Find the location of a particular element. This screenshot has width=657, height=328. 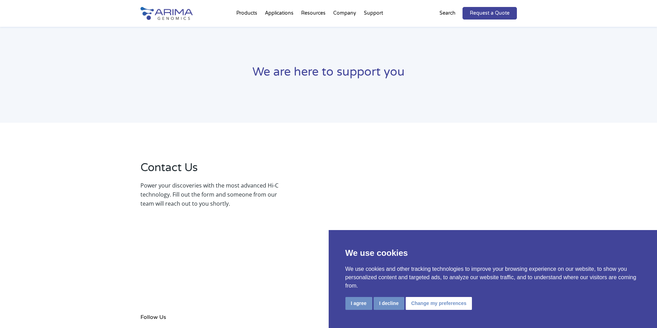

img: Arima-Genomics-logo is located at coordinates (167, 13).